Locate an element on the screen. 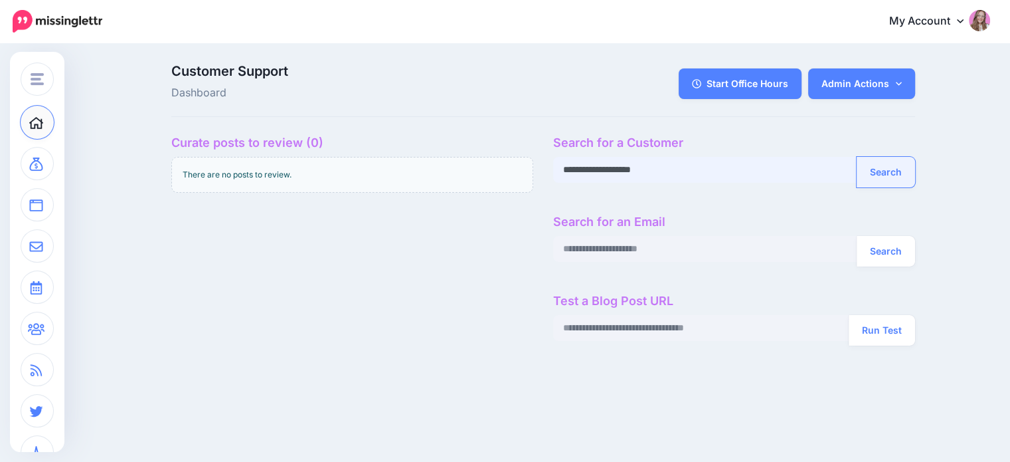 Image resolution: width=1010 pixels, height=462 pixels. span: Dashboard is located at coordinates (416, 93).